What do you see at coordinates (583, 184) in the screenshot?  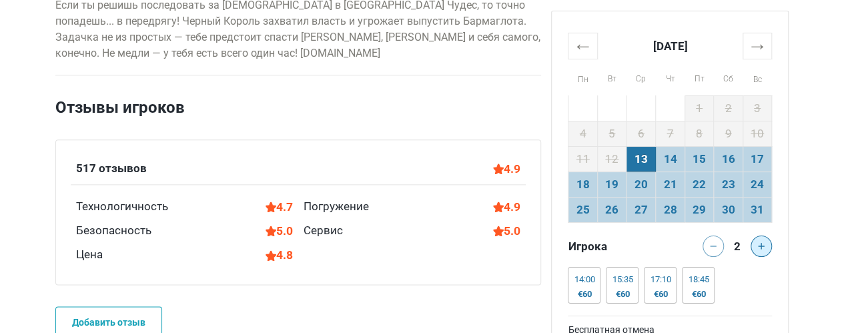 I see `td: 18` at bounding box center [583, 184].